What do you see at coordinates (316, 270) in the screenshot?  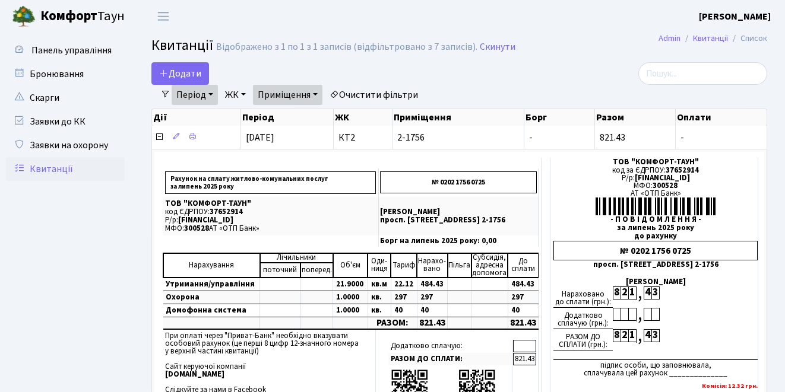 I see `td: поперед.` at bounding box center [316, 270].